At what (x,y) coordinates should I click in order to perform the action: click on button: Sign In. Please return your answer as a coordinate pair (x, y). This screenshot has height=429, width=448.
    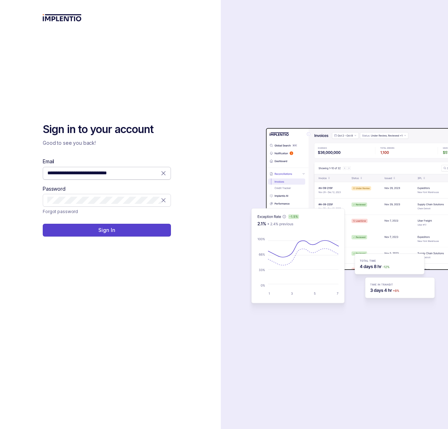
    Looking at the image, I should click on (107, 230).